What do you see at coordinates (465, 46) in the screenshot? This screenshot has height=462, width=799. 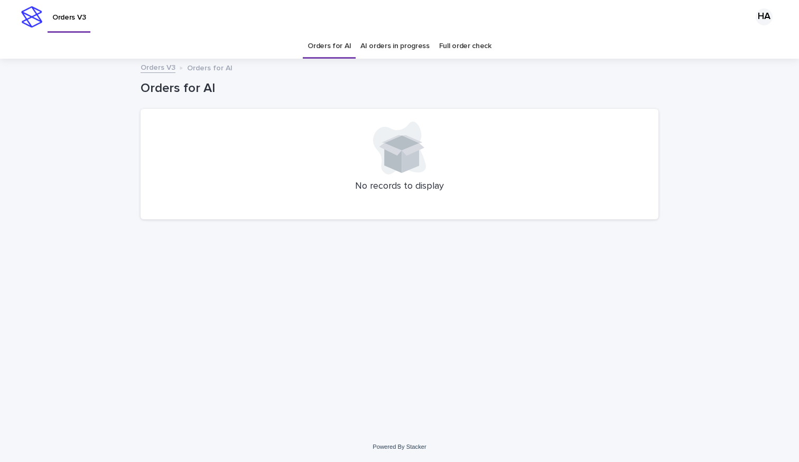 I see `a: Full order check` at bounding box center [465, 46].